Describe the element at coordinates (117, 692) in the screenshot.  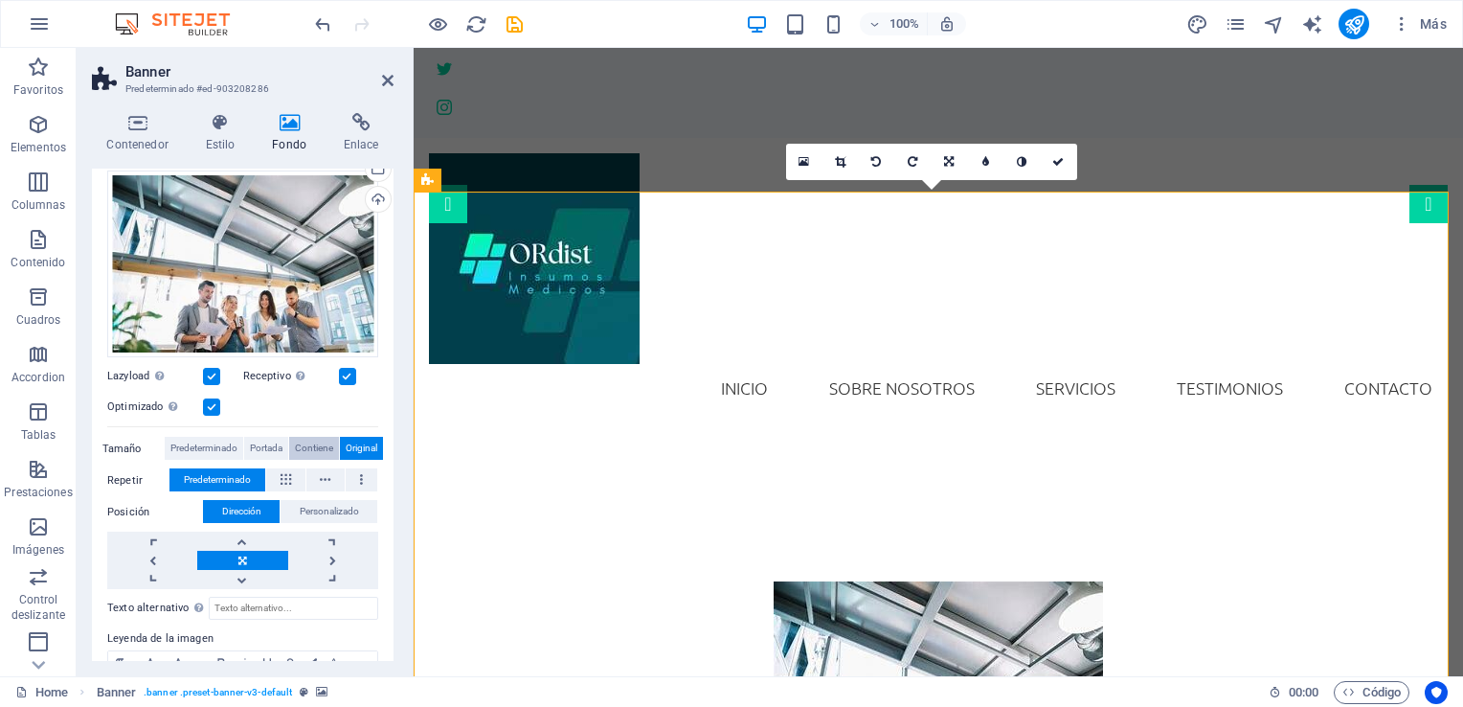
I see `span: Haz clic para seleccionar y doble clic para editar` at that location.